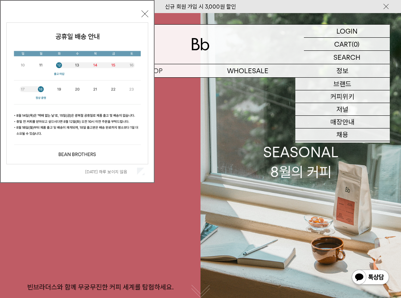 The height and width of the screenshot is (298, 401). I want to click on p: 정보, so click(342, 70).